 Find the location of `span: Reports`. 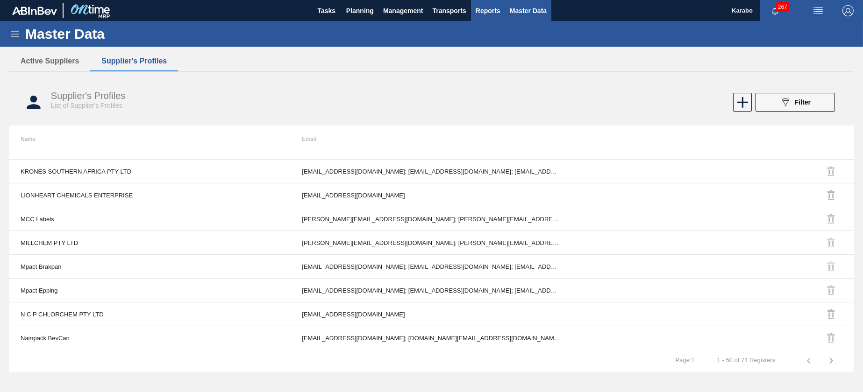

span: Reports is located at coordinates (488, 11).